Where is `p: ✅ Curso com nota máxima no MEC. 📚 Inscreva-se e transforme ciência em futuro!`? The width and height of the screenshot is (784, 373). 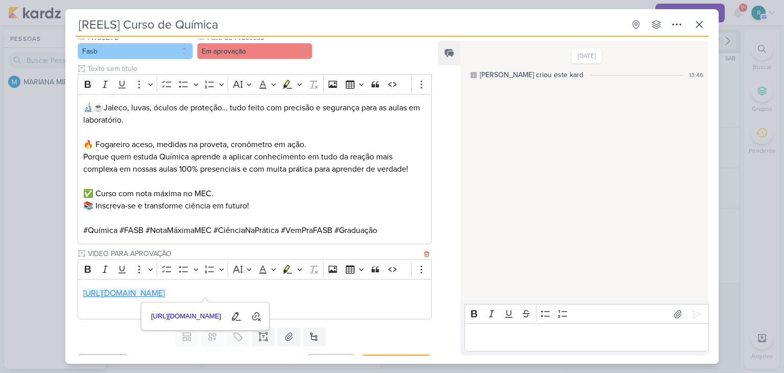 p: ✅ Curso com nota máxima no MEC. 📚 Inscreva-se e transforme ciência em futuro! is located at coordinates (255, 200).